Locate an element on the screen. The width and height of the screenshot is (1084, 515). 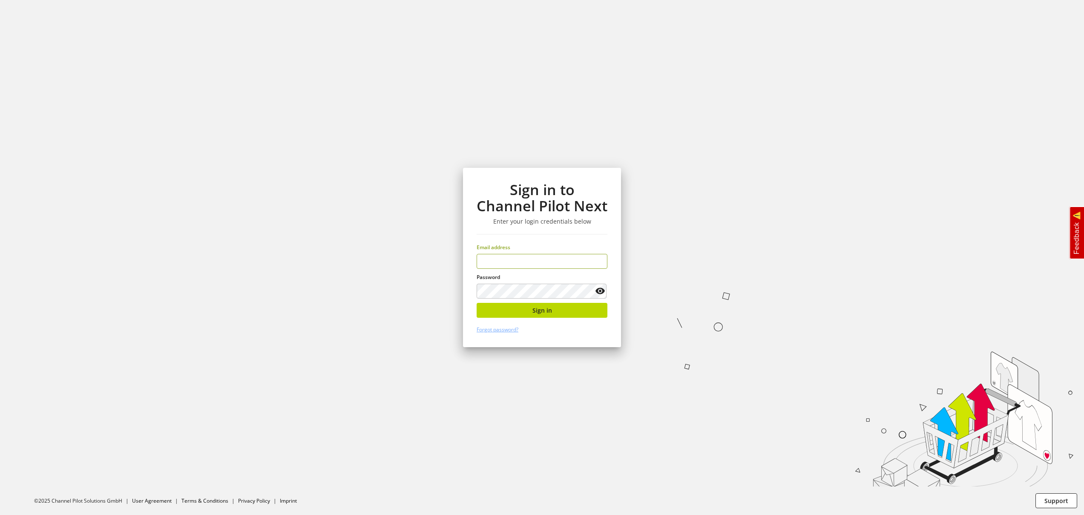
button: Support is located at coordinates (1056, 500).